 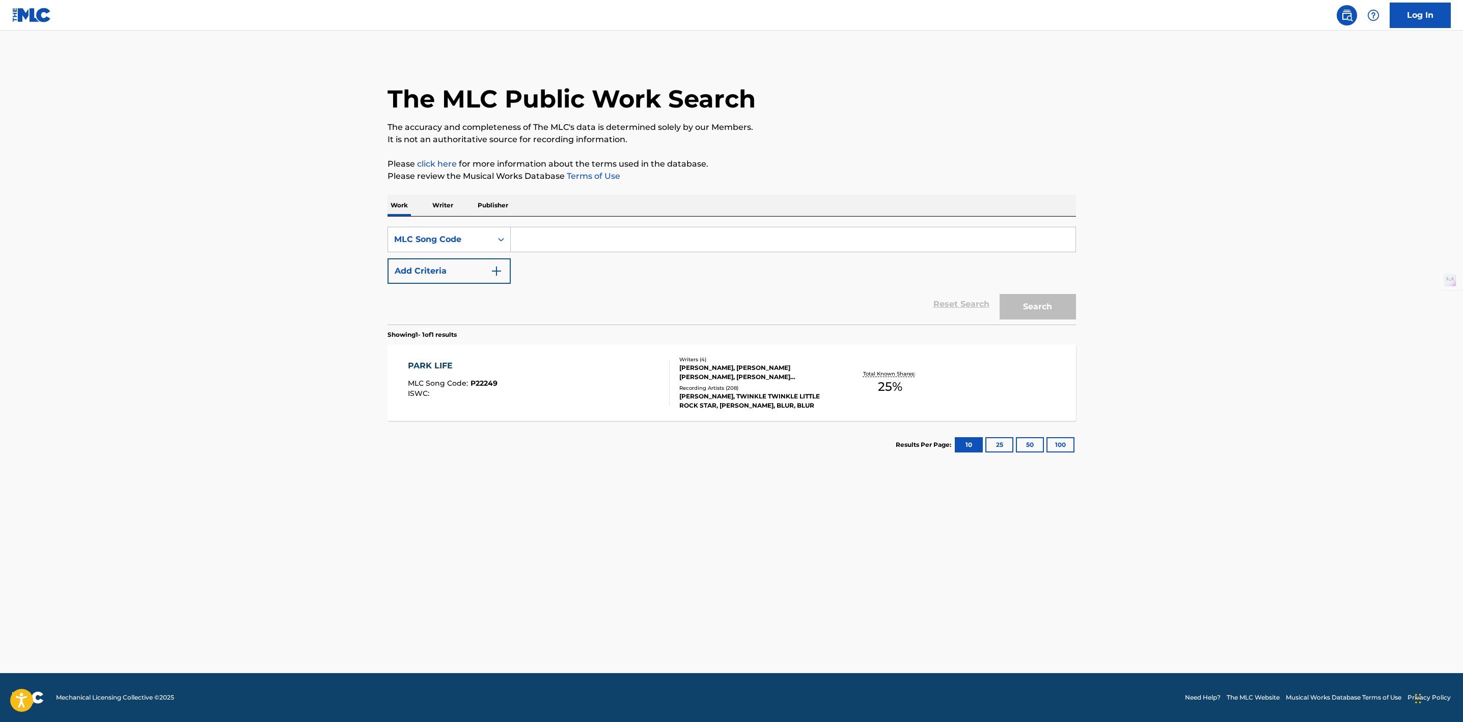 I want to click on button: 100, so click(x=1060, y=445).